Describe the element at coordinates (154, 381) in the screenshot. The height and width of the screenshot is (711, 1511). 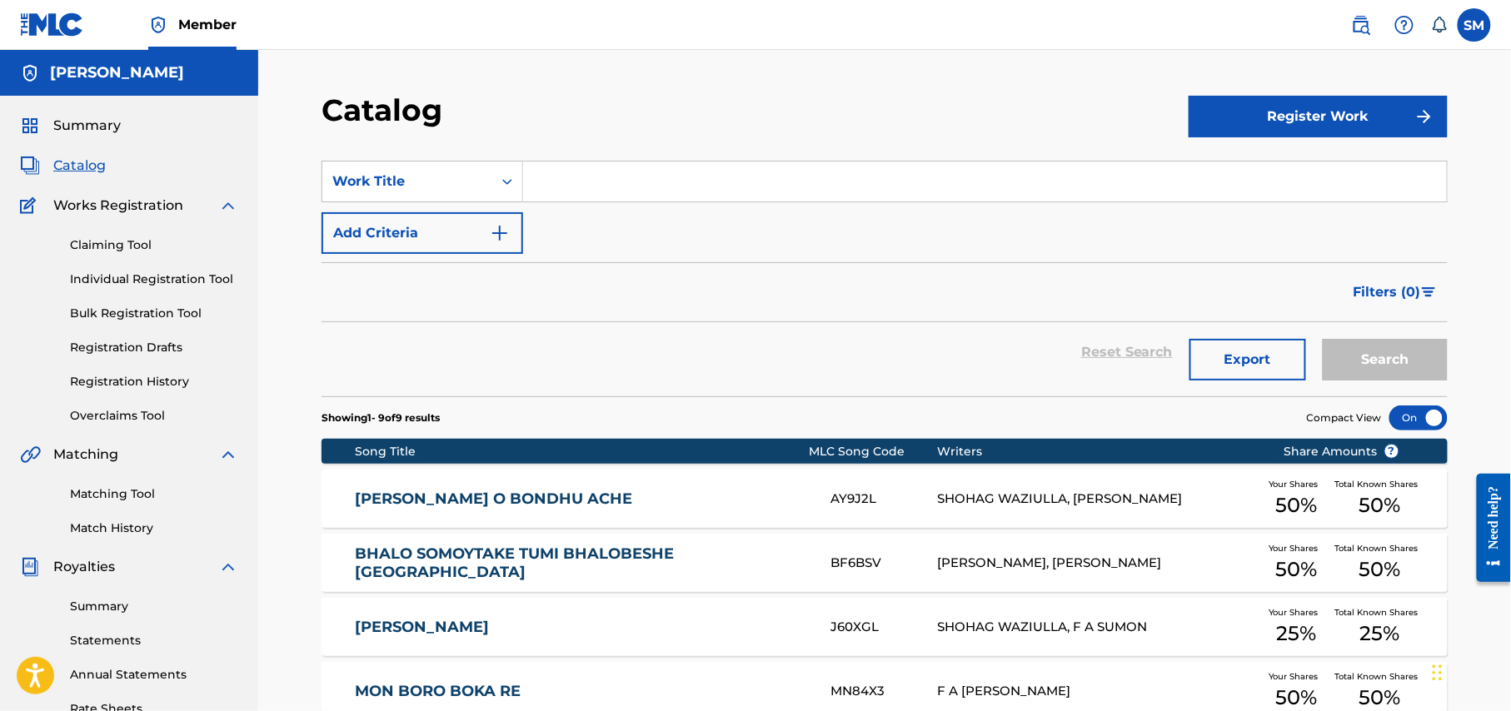
I see `a: Registration History` at that location.